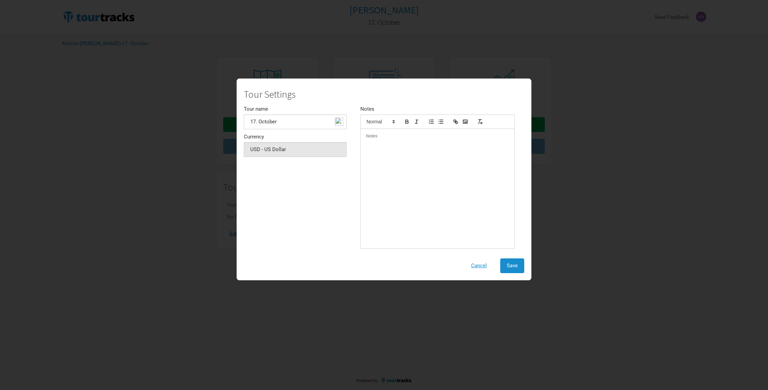 This screenshot has height=390, width=768. What do you see at coordinates (512, 266) in the screenshot?
I see `button: Save` at bounding box center [512, 266].